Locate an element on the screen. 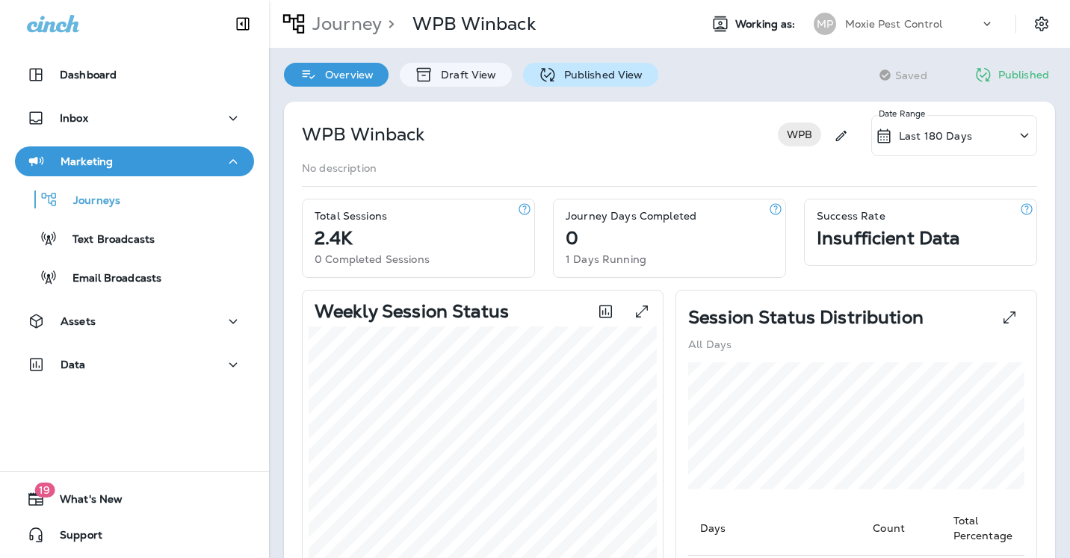  p: Overview is located at coordinates (345, 75).